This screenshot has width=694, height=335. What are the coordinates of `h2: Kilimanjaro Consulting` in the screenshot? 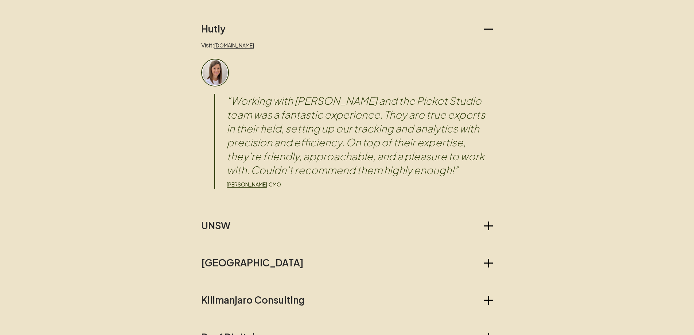 It's located at (253, 300).